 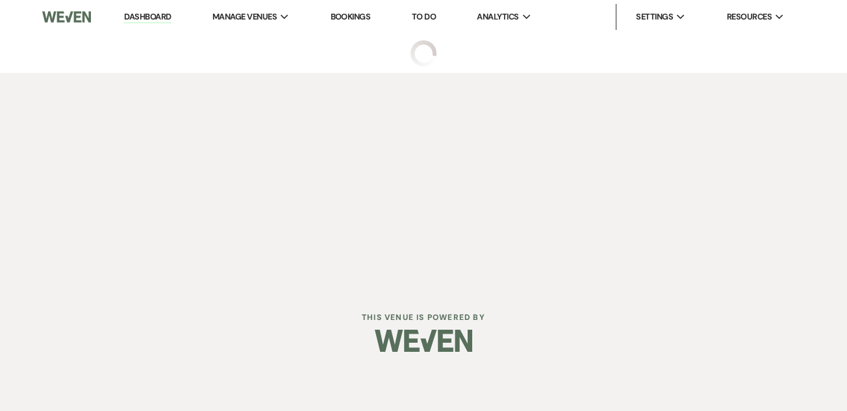 What do you see at coordinates (351, 16) in the screenshot?
I see `a: Bookings` at bounding box center [351, 16].